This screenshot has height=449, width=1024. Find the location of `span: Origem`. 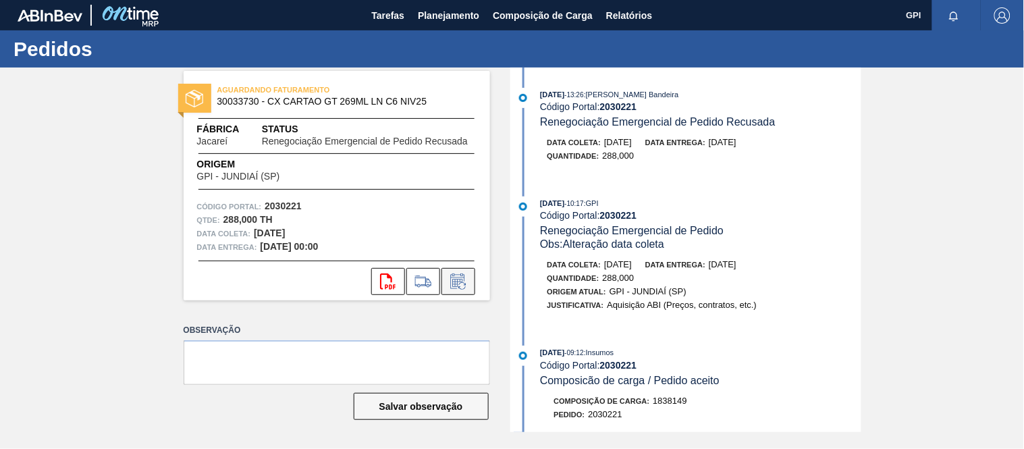

span: Origem is located at coordinates (258, 164).